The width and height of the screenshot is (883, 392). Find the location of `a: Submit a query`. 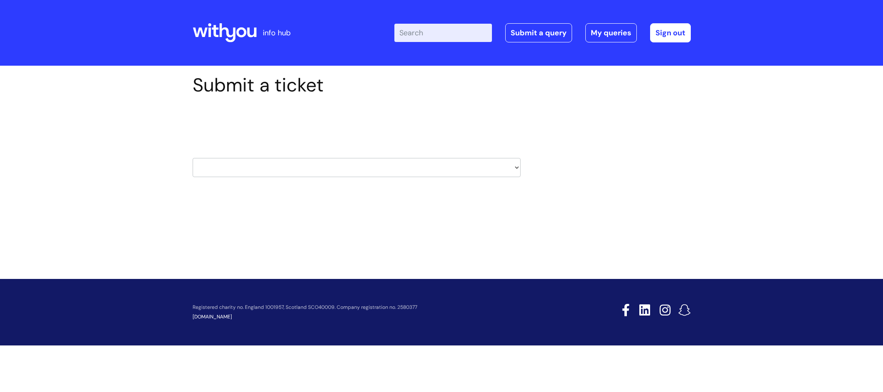

a: Submit a query is located at coordinates (539, 33).